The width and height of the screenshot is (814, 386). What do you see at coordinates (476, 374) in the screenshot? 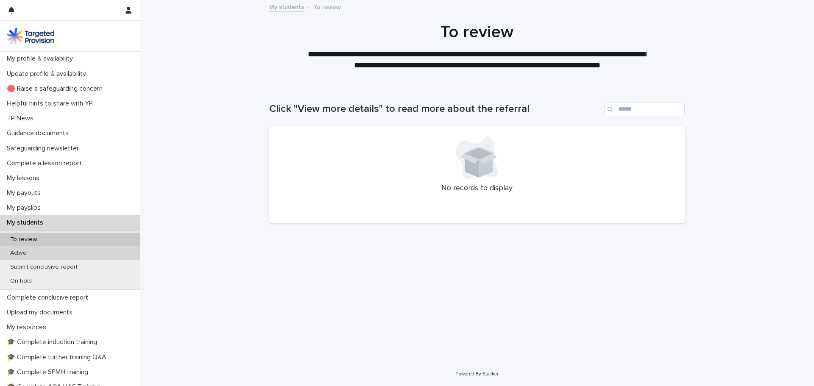
I see `a: Powered By Stacker` at bounding box center [476, 374].